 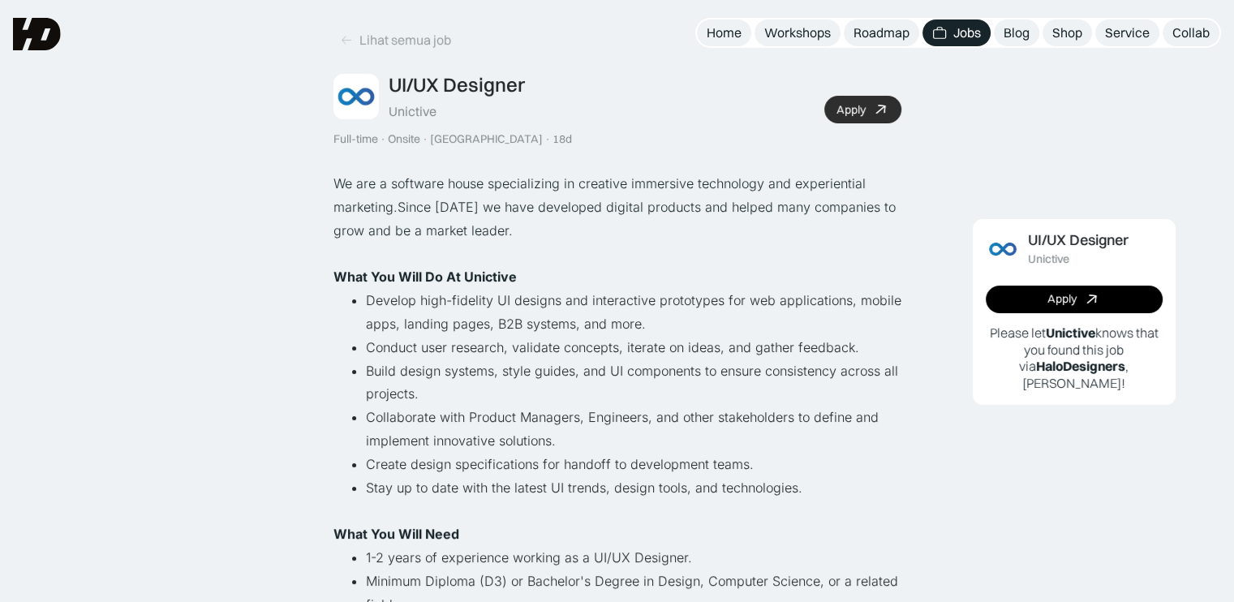 What do you see at coordinates (425, 277) in the screenshot?
I see `strong: What You Will Do At Unictive` at bounding box center [425, 277].